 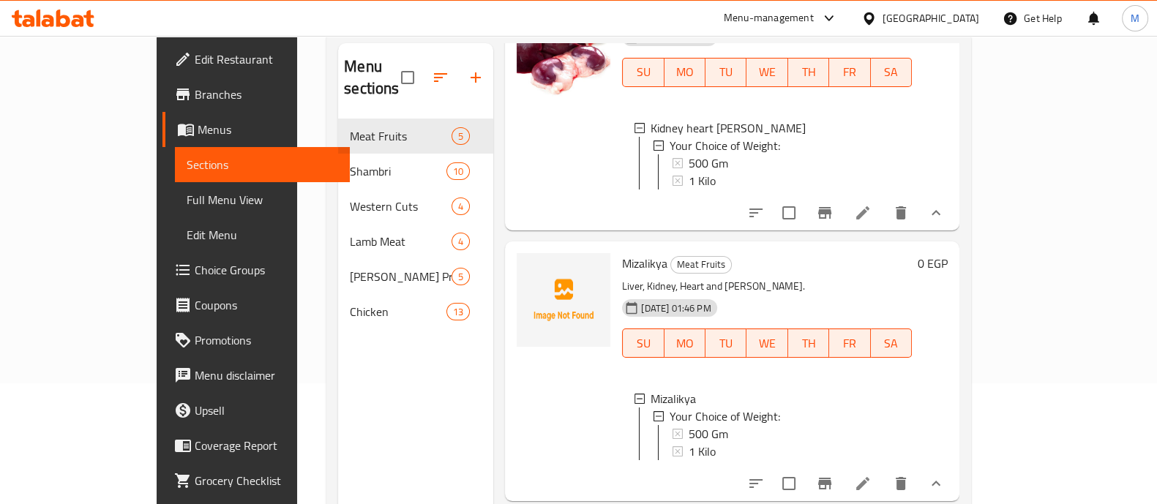 I want to click on a: Branches, so click(x=256, y=94).